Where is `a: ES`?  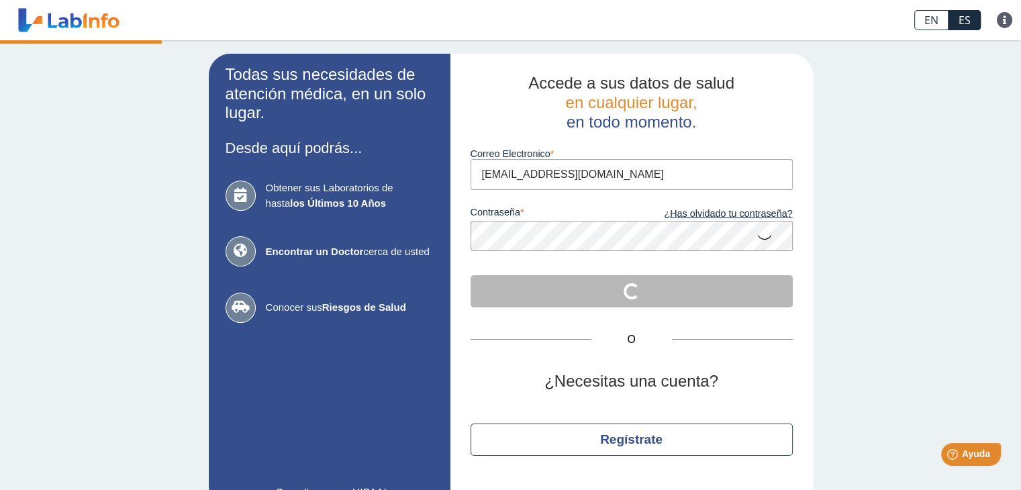
a: ES is located at coordinates (964, 20).